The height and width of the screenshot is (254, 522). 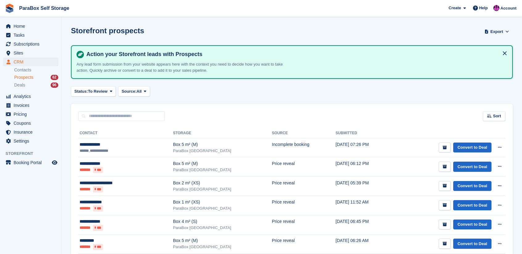 What do you see at coordinates (32, 114) in the screenshot?
I see `span: Pricing` at bounding box center [32, 114].